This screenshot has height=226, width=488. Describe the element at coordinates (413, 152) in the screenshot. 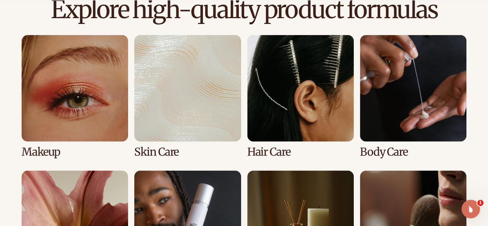

I see `h3: Body Care` at that location.